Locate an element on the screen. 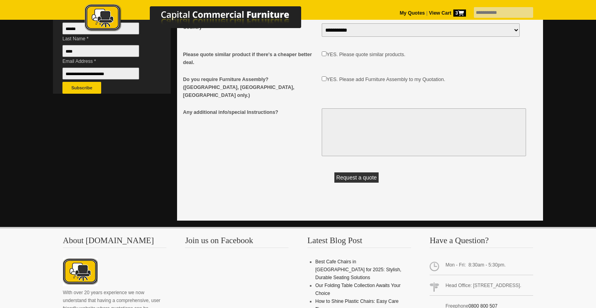 The width and height of the screenshot is (596, 308). a: View Cart3 is located at coordinates (447, 13).